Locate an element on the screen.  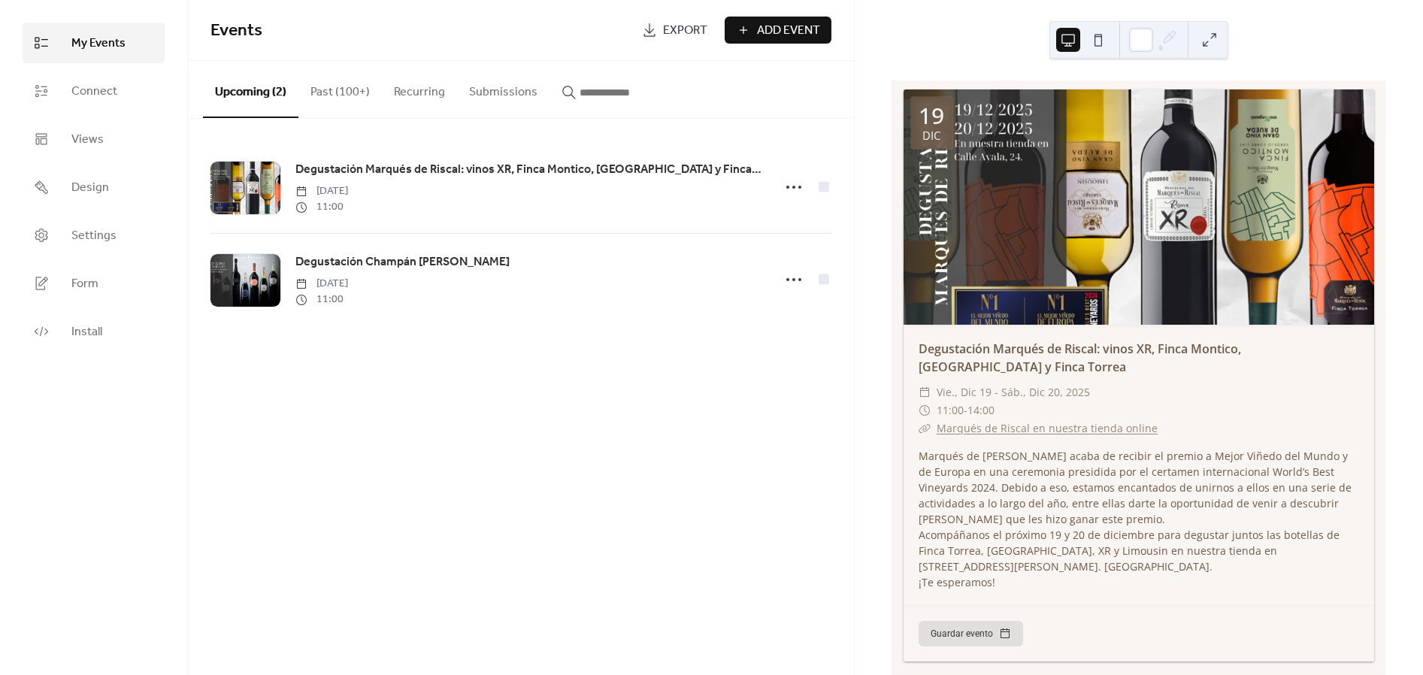
a: Views is located at coordinates (93, 139).